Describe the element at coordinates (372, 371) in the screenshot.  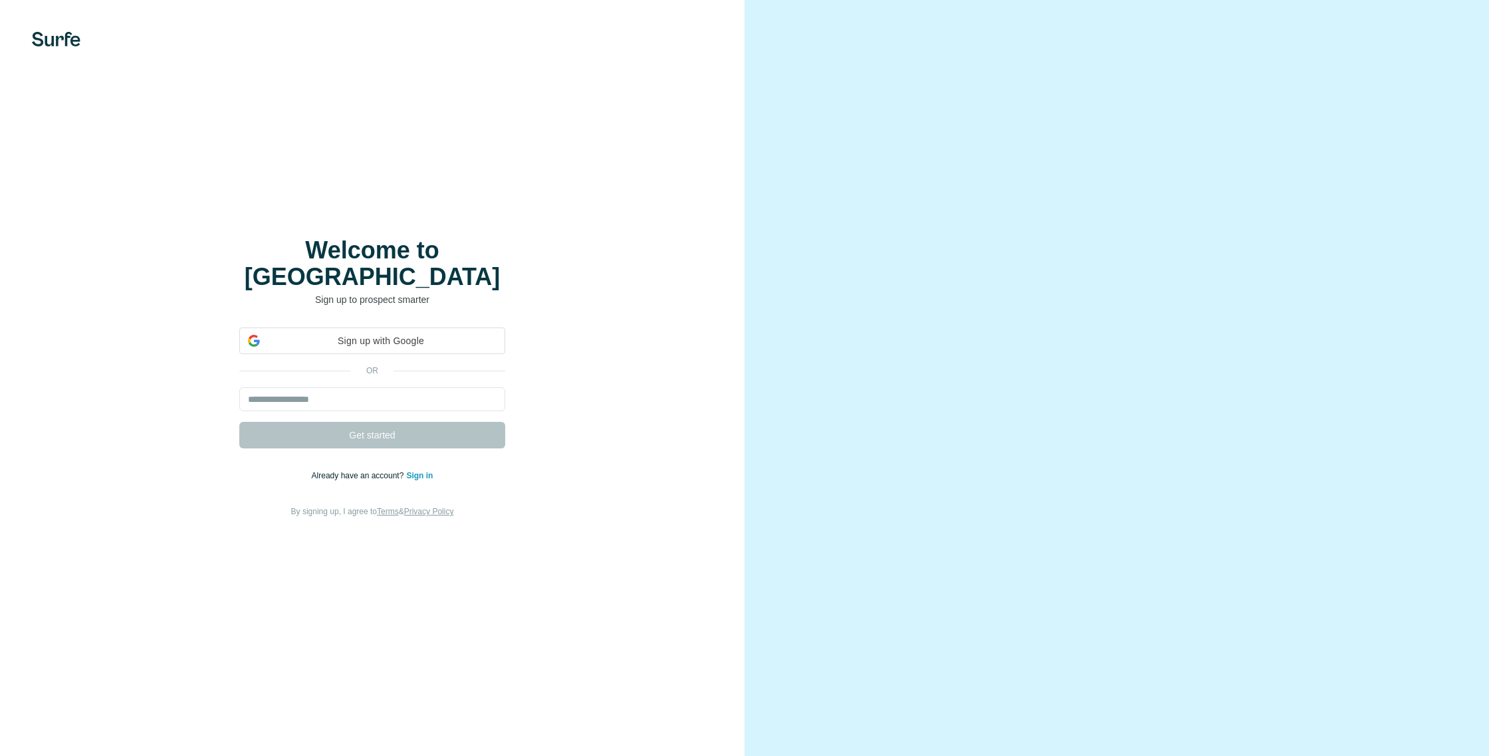
I see `p: or` at that location.